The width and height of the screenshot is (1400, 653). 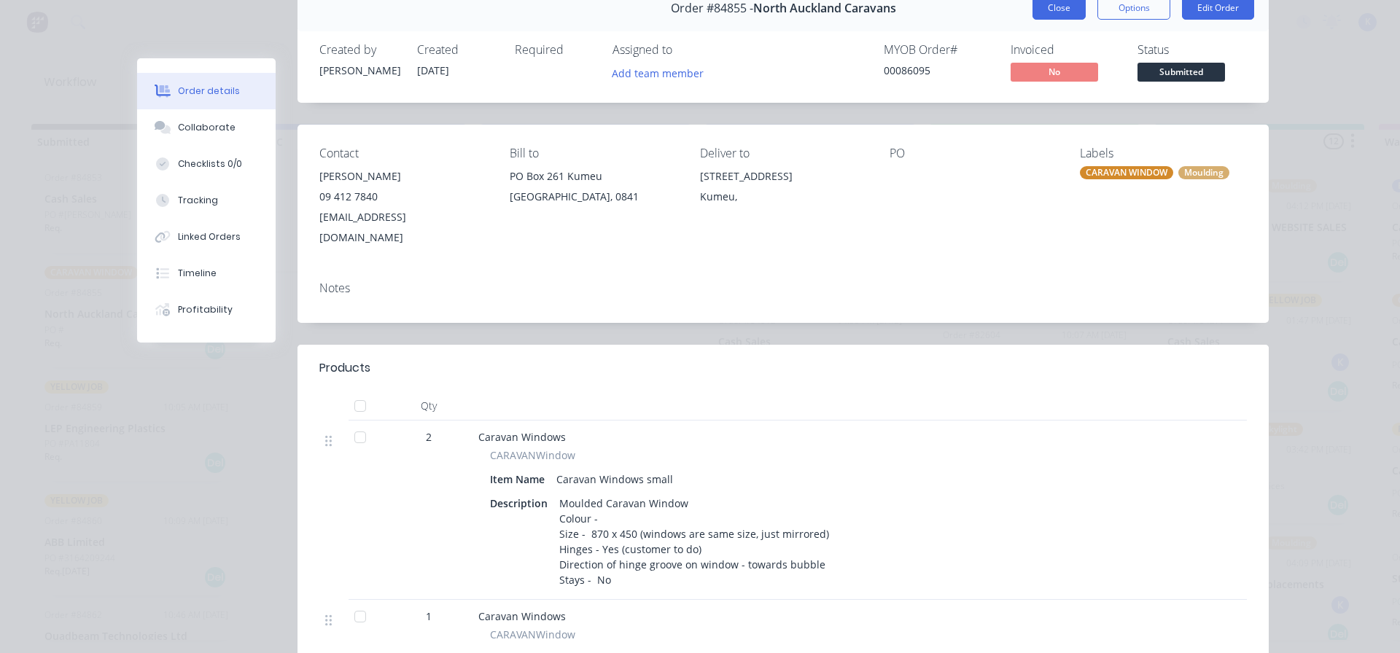 I want to click on div: PO Box 261 Kumeu, so click(x=593, y=176).